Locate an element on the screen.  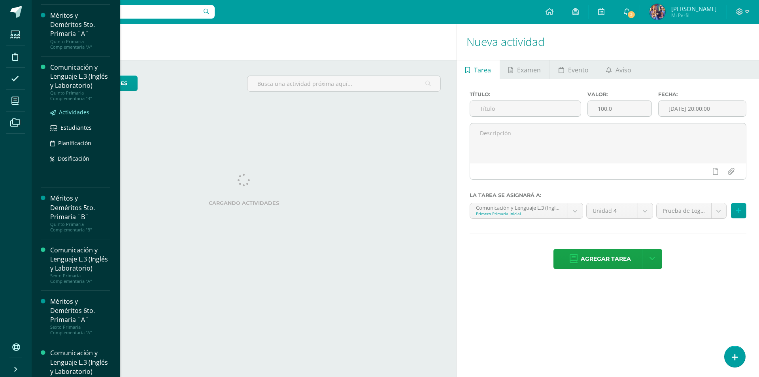
span: Actividades is located at coordinates (74, 112).